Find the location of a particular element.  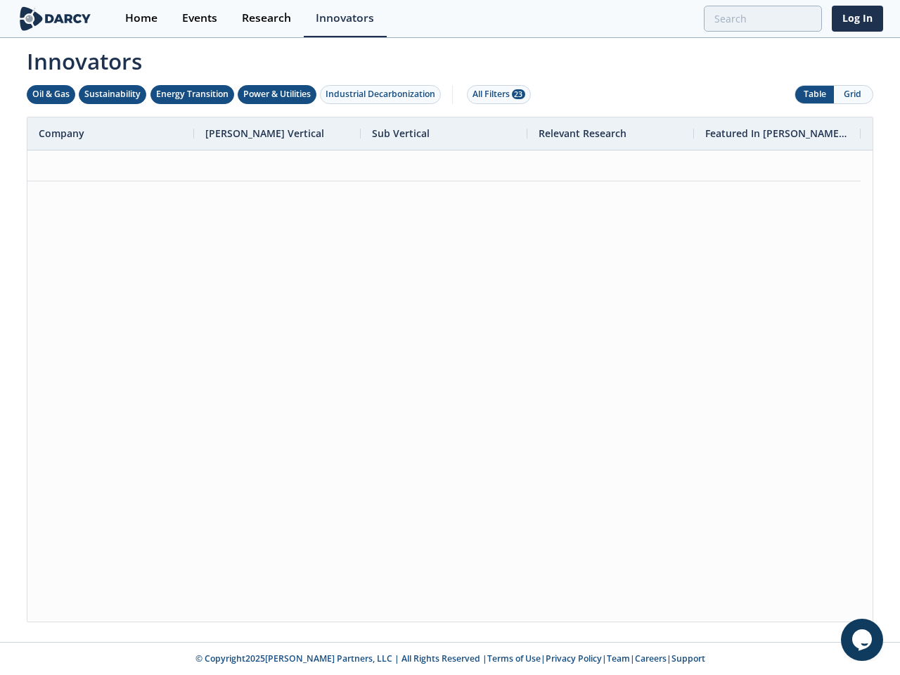

button: All Filters 23 is located at coordinates (498, 94).